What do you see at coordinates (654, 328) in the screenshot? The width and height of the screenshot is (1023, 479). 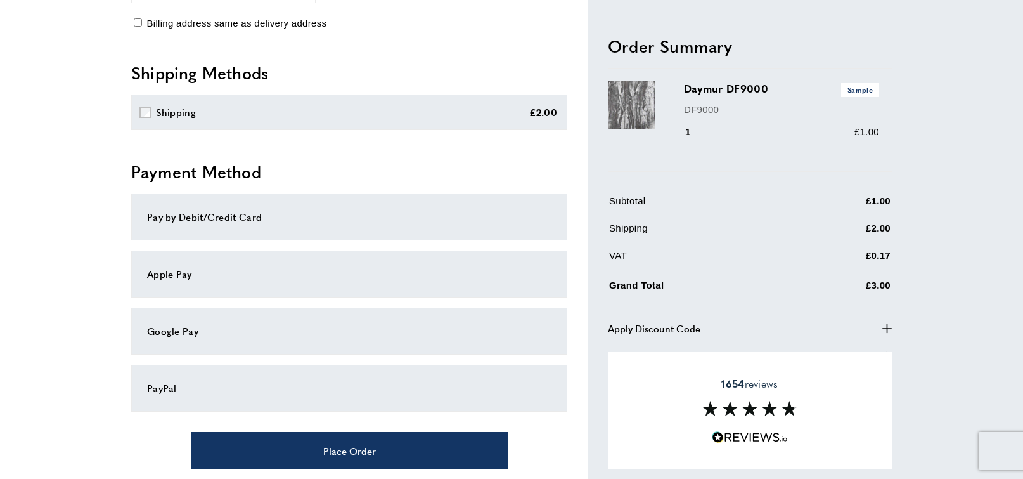 I see `span: Apply Discount Code` at bounding box center [654, 328].